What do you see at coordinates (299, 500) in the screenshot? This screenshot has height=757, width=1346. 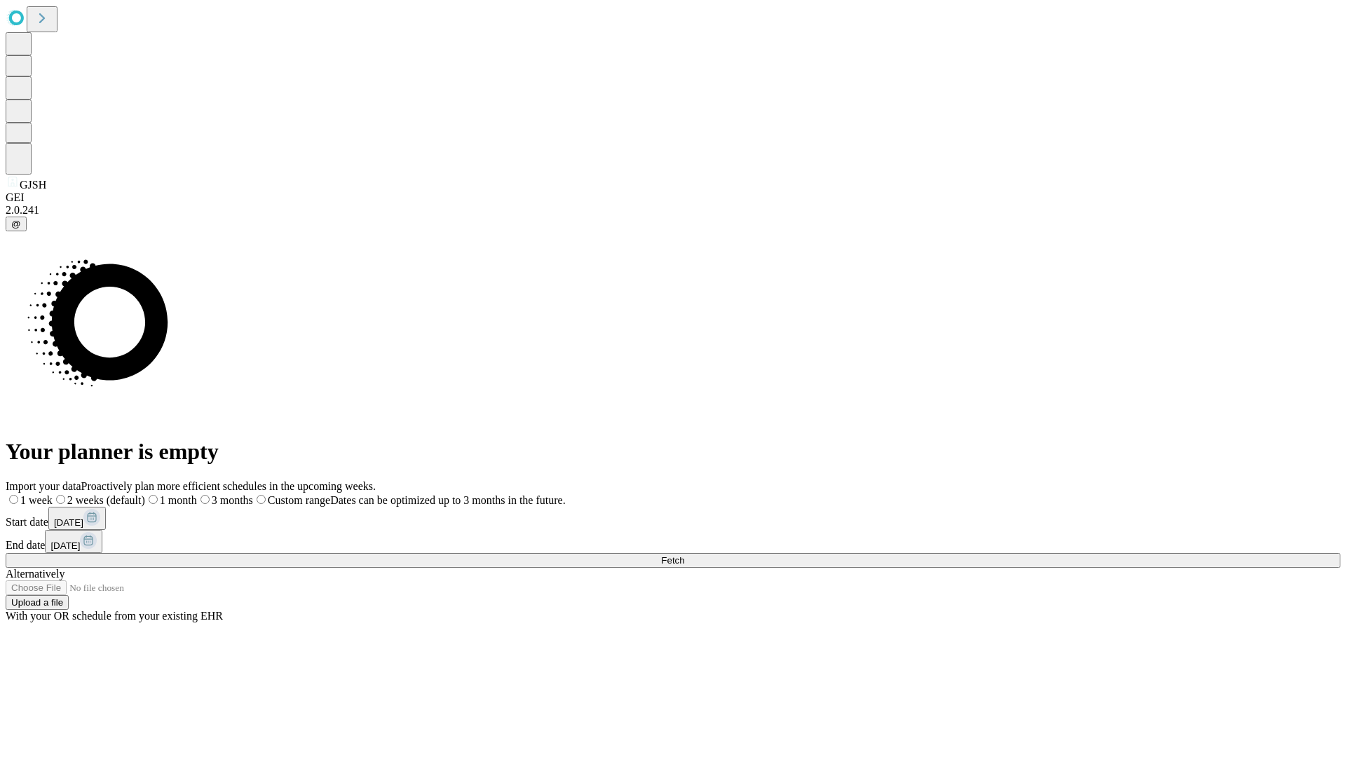 I see `span: Custom range` at bounding box center [299, 500].